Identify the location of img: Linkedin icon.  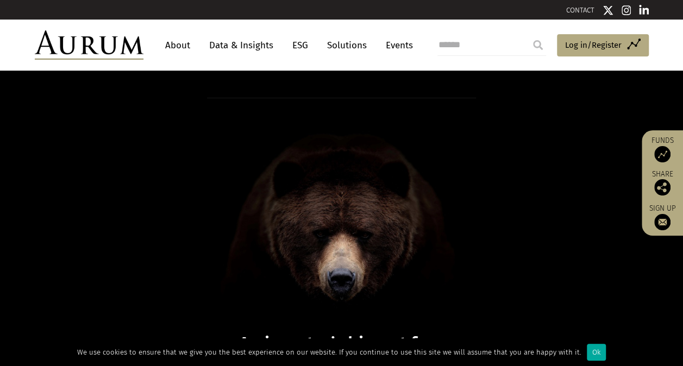
(643, 10).